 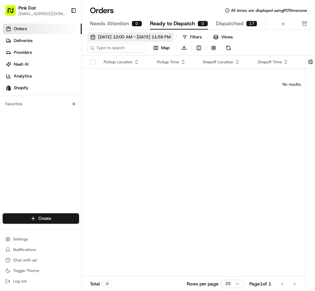 What do you see at coordinates (42, 41) in the screenshot?
I see `a: Deliveries` at bounding box center [42, 41].